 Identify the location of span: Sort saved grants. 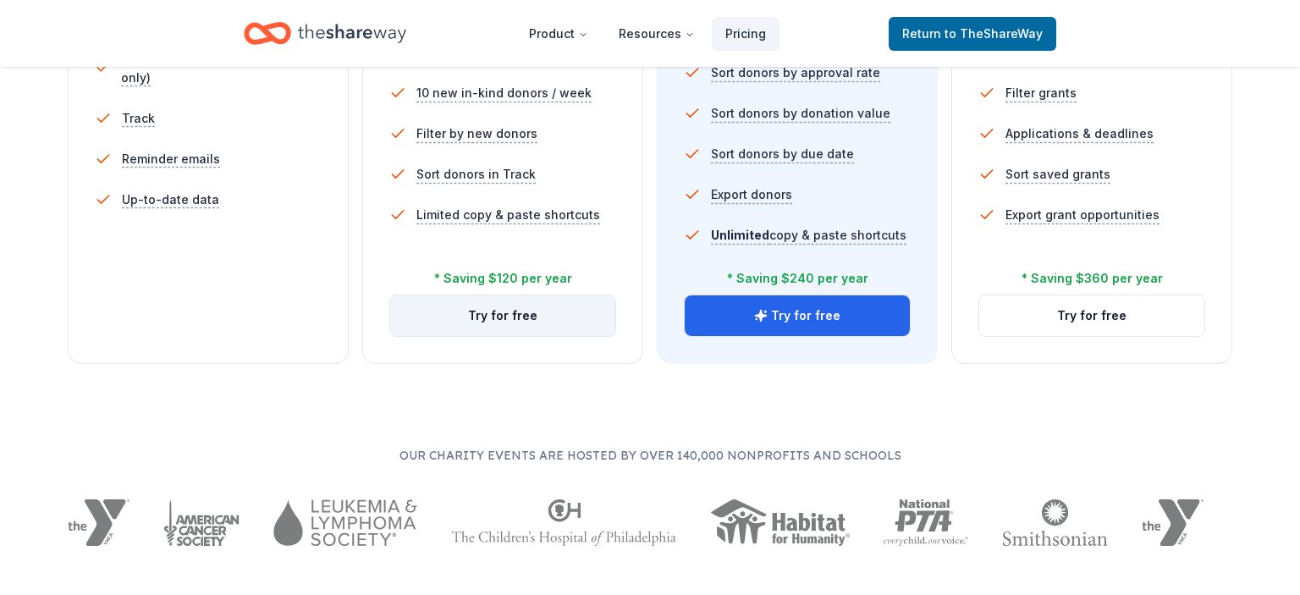
(1058, 174).